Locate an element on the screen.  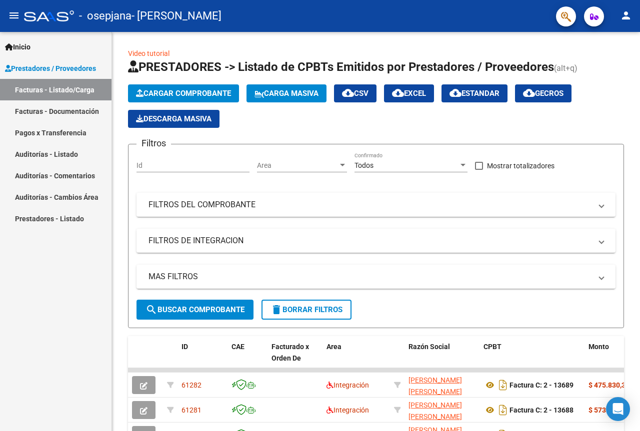
button: Buscar Comprobante is located at coordinates (195, 310).